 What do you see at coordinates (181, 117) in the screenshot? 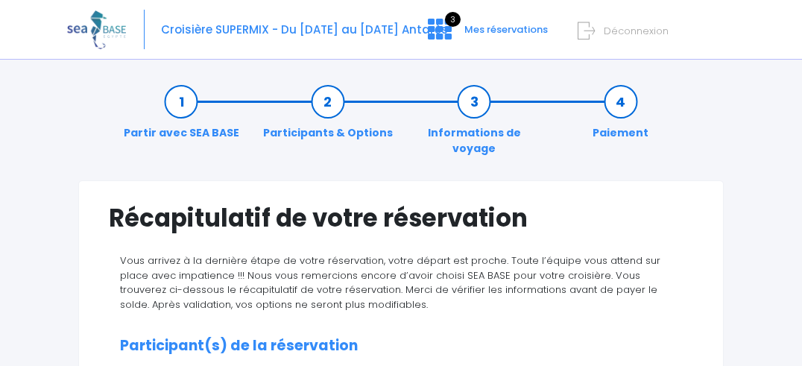
I see `a: Partir avec SEA BASE` at bounding box center [181, 117].